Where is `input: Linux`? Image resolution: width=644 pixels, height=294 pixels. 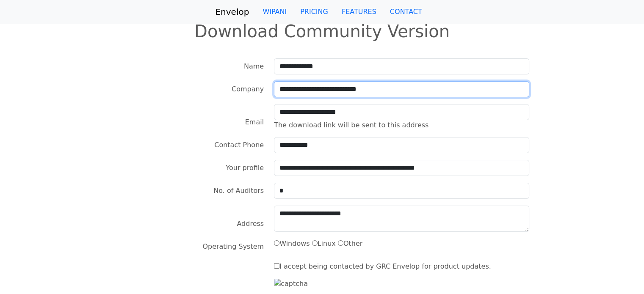
input: Linux is located at coordinates (315, 243).